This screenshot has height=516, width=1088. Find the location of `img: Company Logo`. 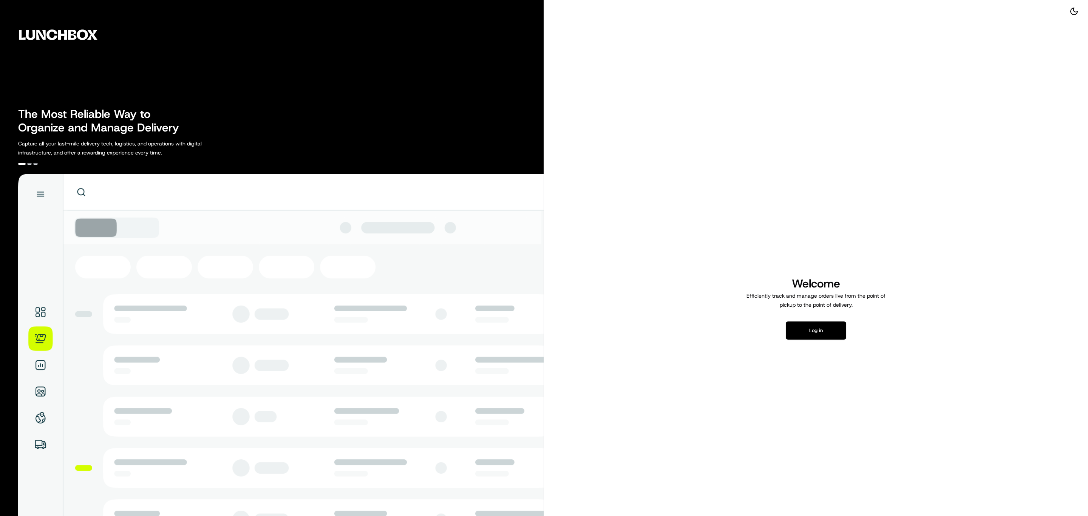

img: Company Logo is located at coordinates (58, 35).